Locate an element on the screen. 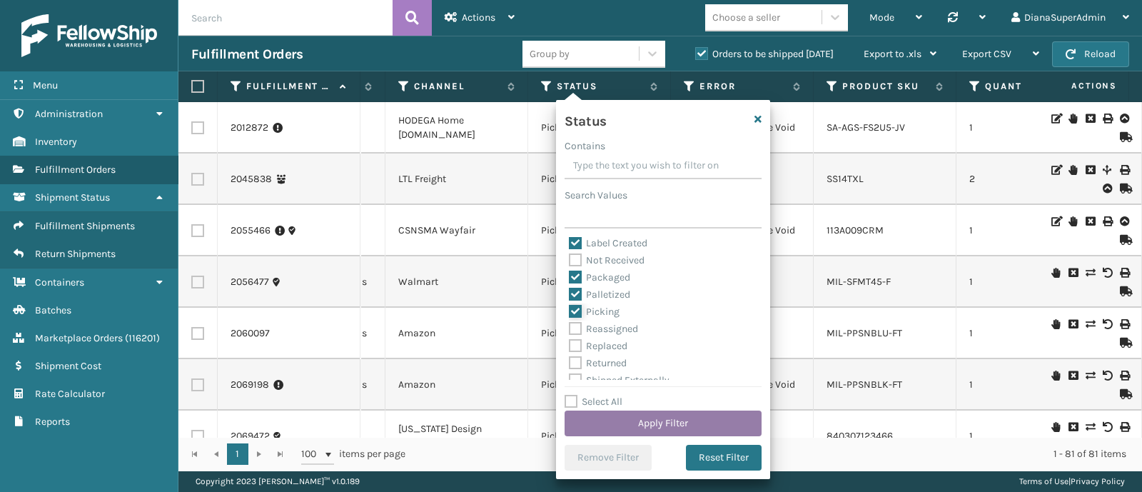  button: Remove Filter is located at coordinates (608, 458).